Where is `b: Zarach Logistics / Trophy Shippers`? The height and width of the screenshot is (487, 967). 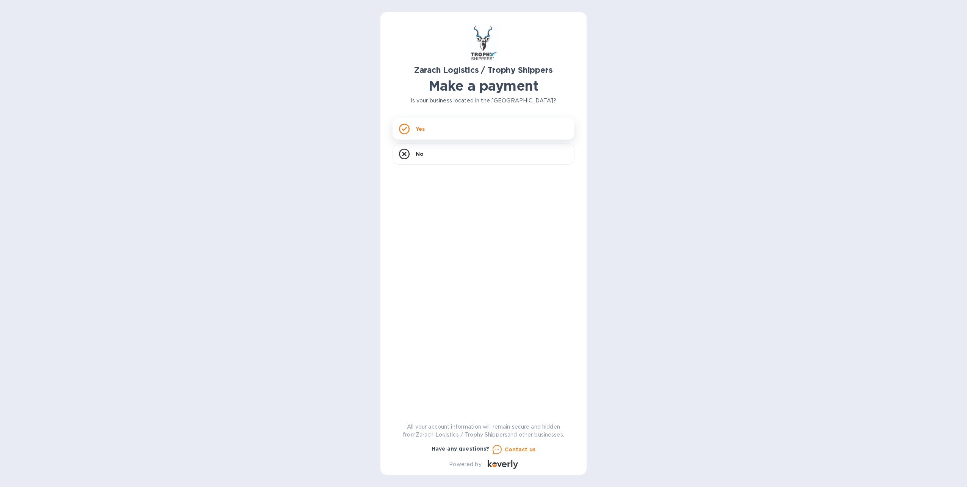
b: Zarach Logistics / Trophy Shippers is located at coordinates (483, 70).